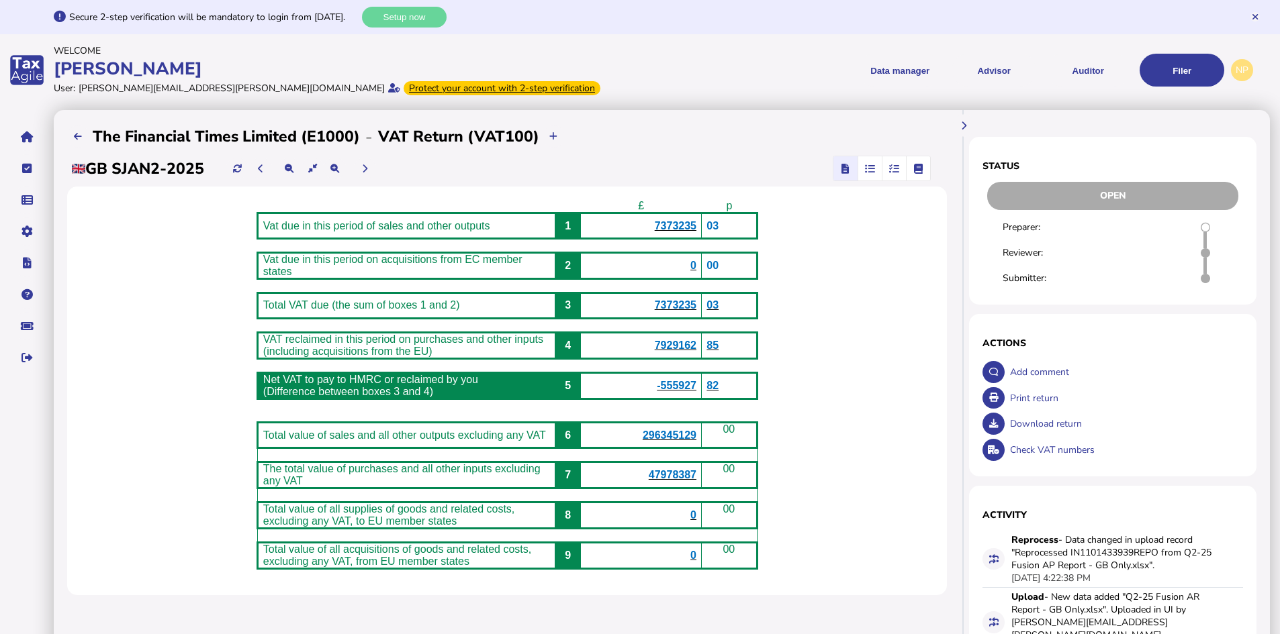 The height and width of the screenshot is (634, 1280). What do you see at coordinates (672, 475) in the screenshot?
I see `span: 47978387` at bounding box center [672, 475].